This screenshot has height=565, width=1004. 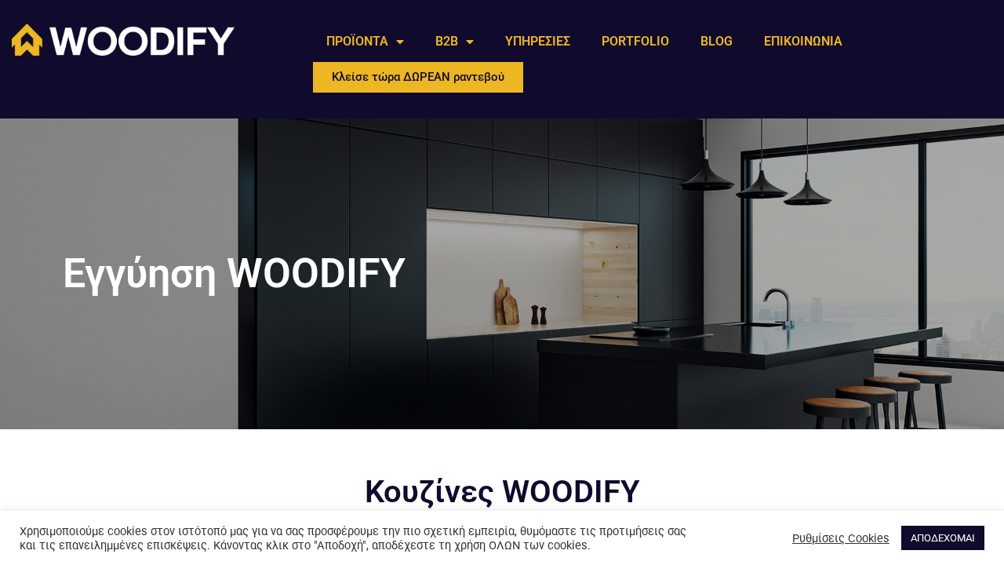 I want to click on a: Κλείσε τώρα ΔΩΡΕΑΝ ραντεβού, so click(x=418, y=77).